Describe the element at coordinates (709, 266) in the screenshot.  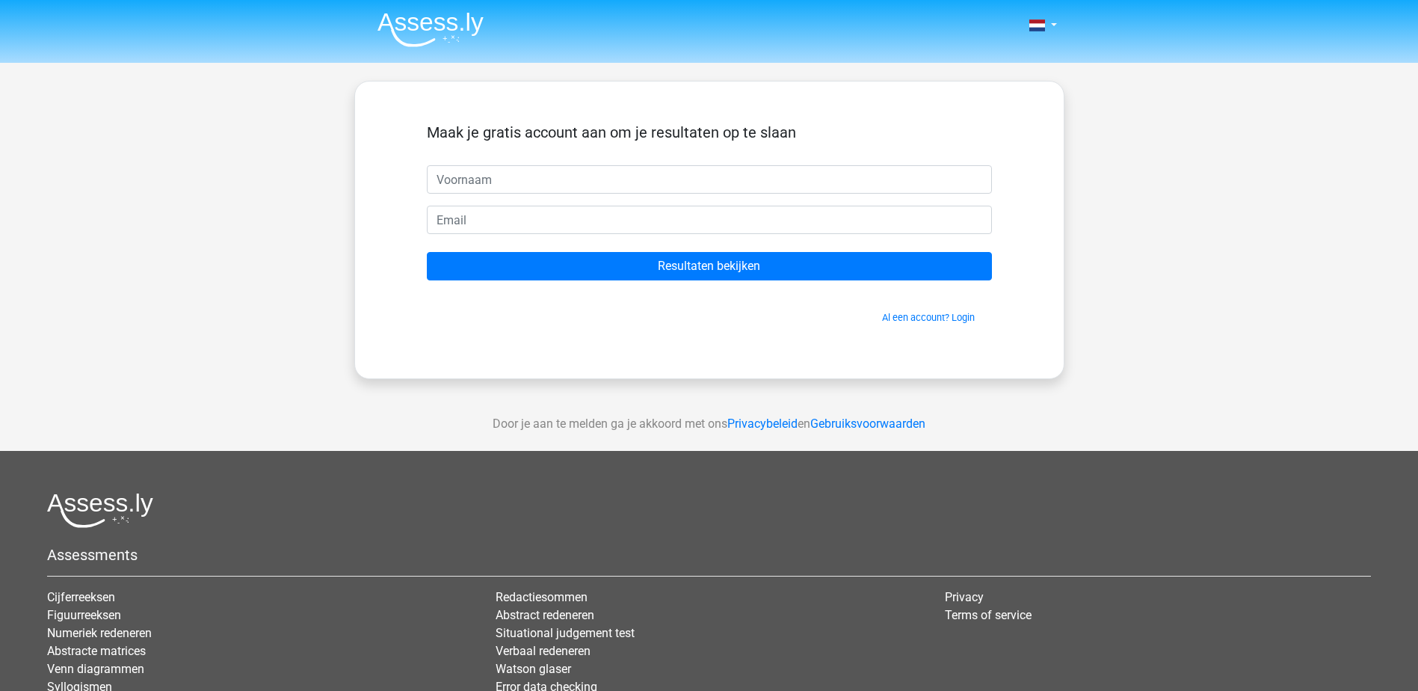
I see `input: Resultaten bekijken` at that location.